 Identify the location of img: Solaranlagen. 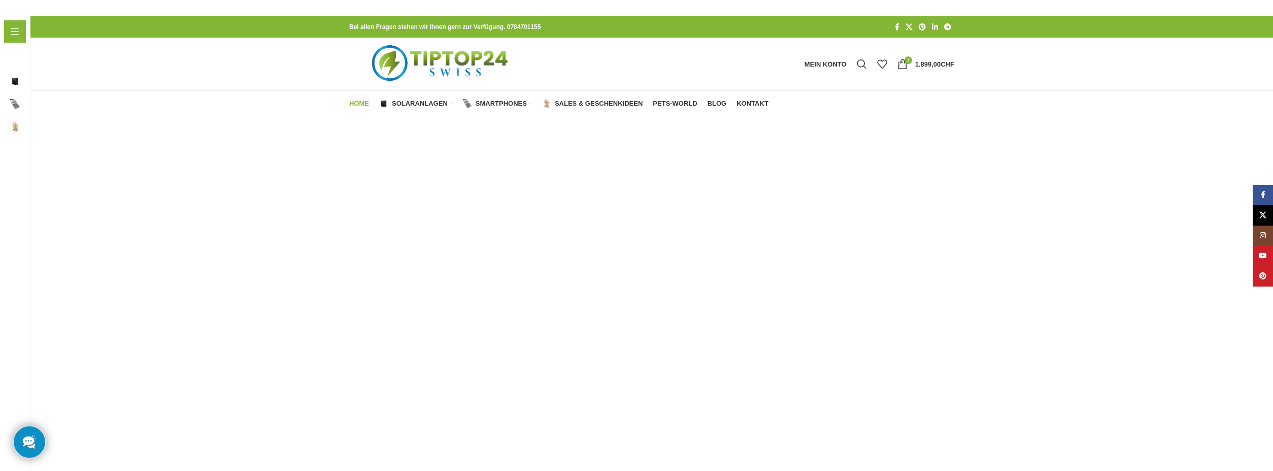
(384, 104).